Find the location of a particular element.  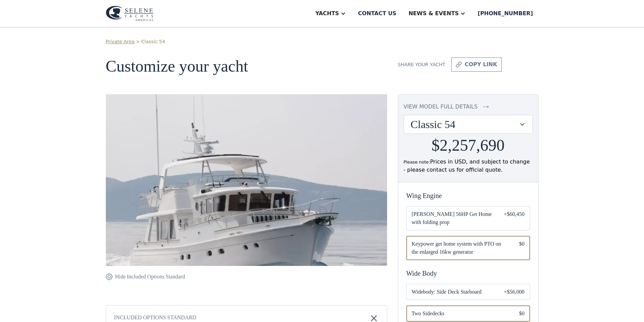

div: Yachts is located at coordinates (327, 14).